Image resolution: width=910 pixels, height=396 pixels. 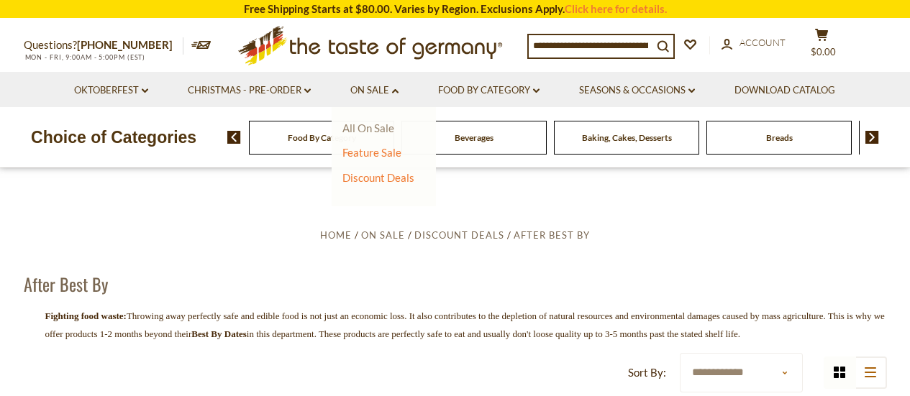 I want to click on span: $0.00, so click(x=823, y=52).